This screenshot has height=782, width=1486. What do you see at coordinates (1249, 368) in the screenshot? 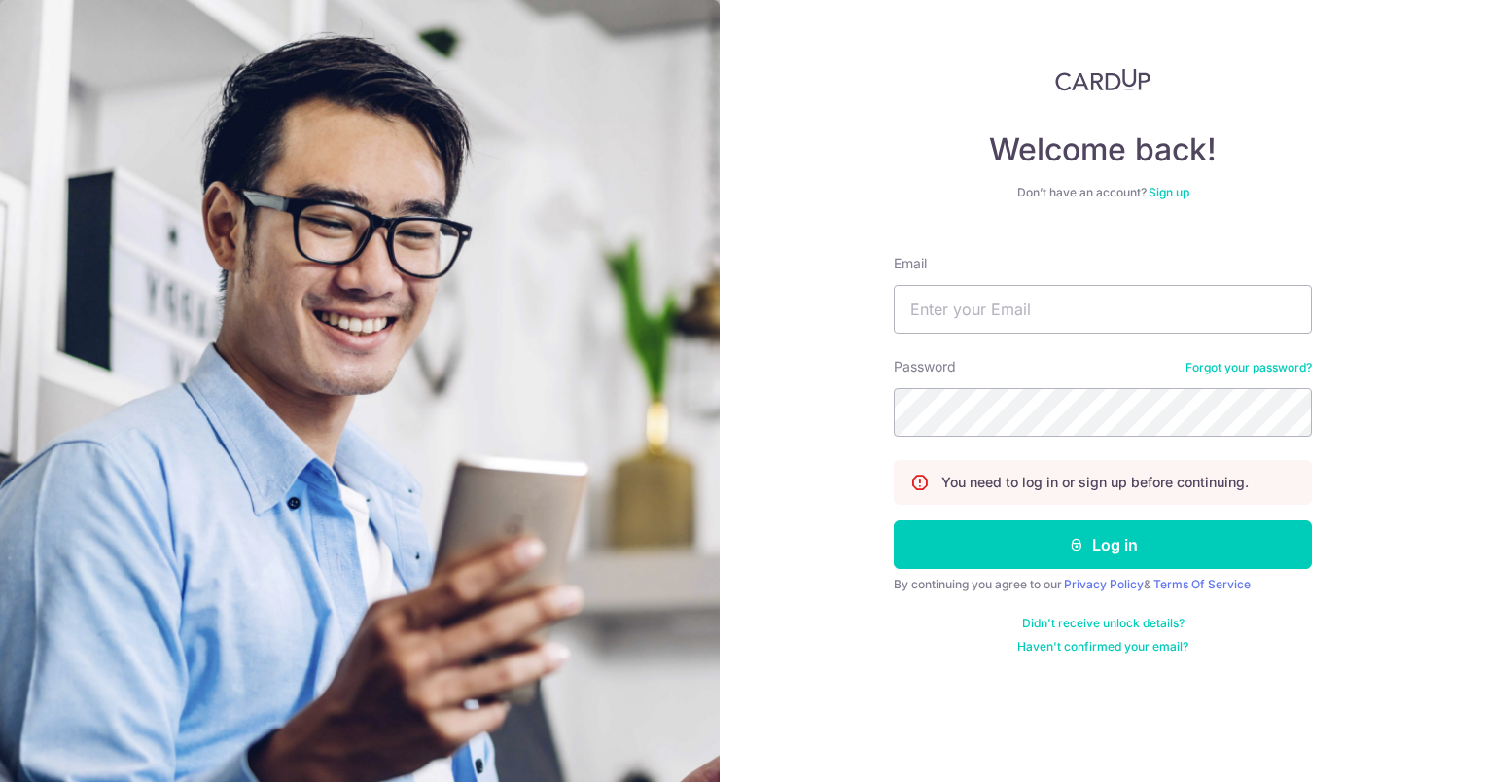
I see `a: Forgot your password?` at bounding box center [1249, 368].